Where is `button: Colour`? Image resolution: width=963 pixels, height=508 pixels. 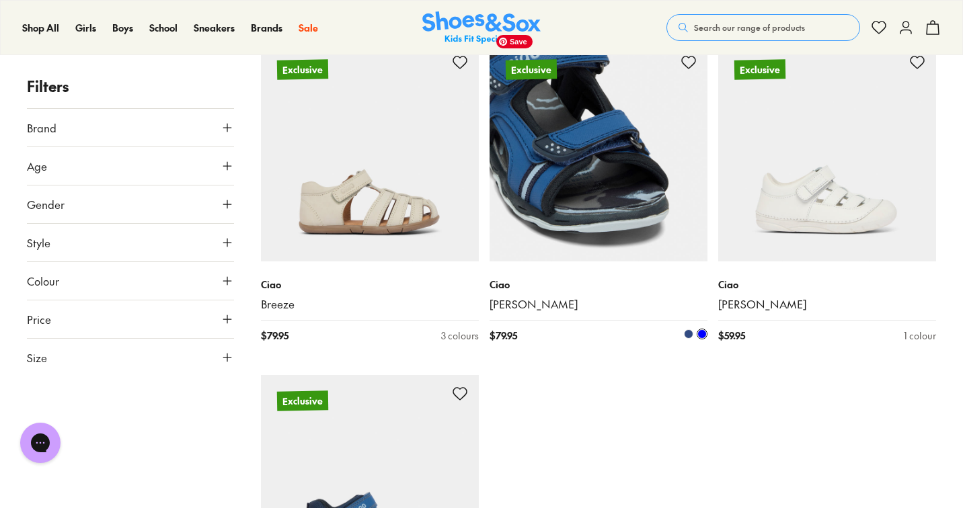 button: Colour is located at coordinates (130, 281).